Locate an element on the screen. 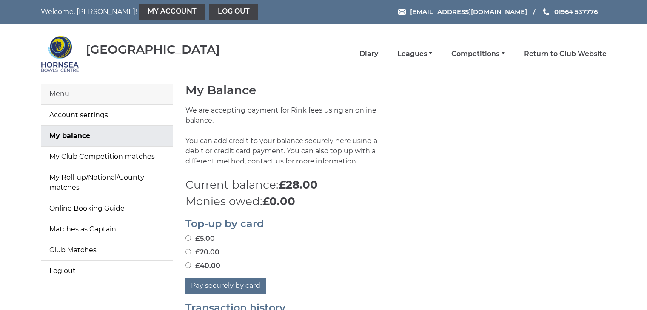 The image size is (647, 310). strong: £0.00 is located at coordinates (278, 202).